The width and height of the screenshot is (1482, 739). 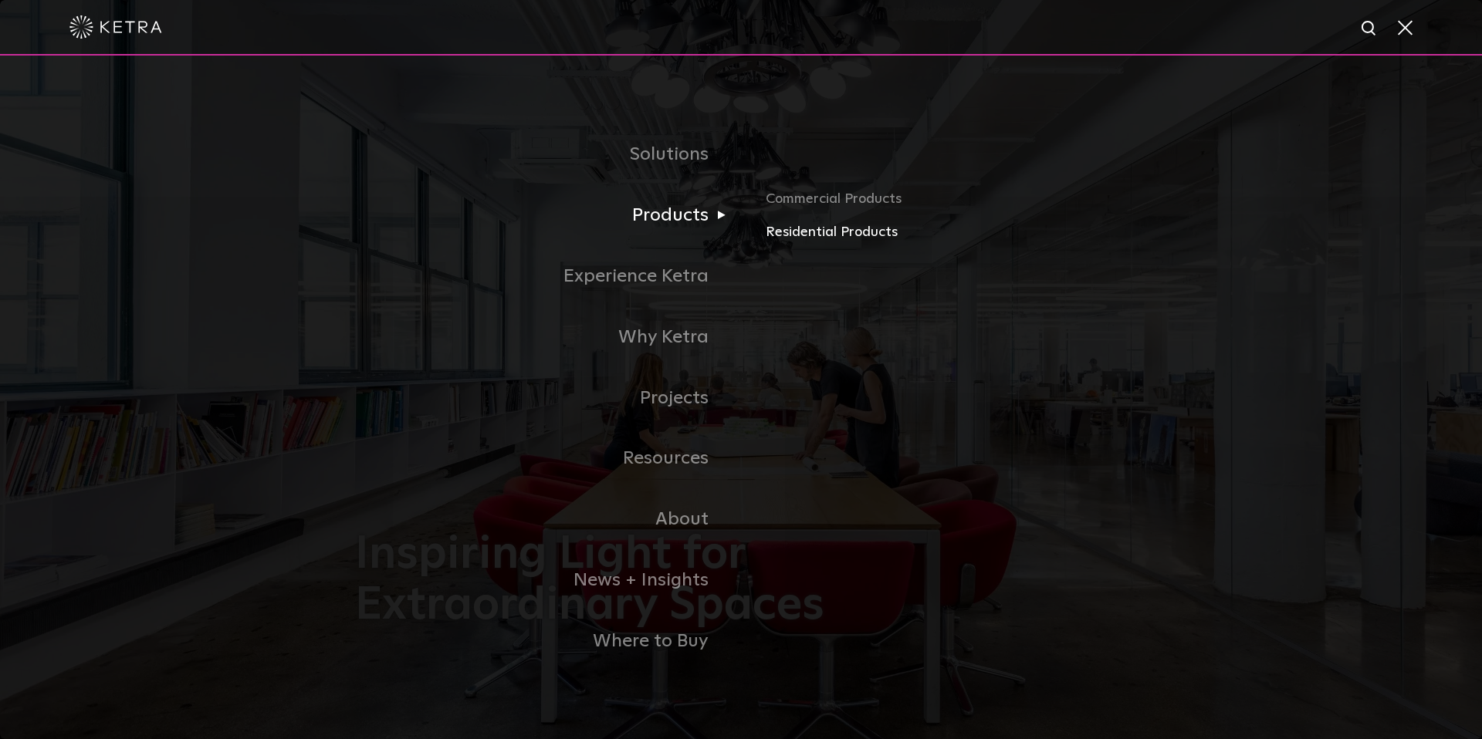 I want to click on div: Navigation Menu, so click(x=741, y=397).